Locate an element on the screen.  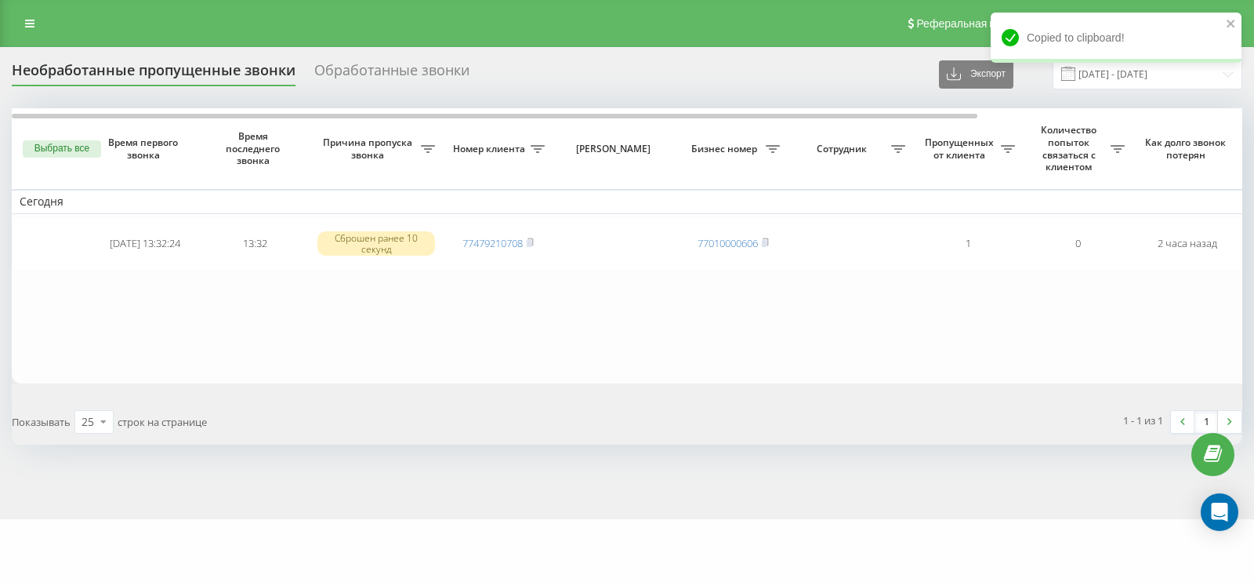
span: Количество попыток связаться с клиентом is located at coordinates (1071, 148).